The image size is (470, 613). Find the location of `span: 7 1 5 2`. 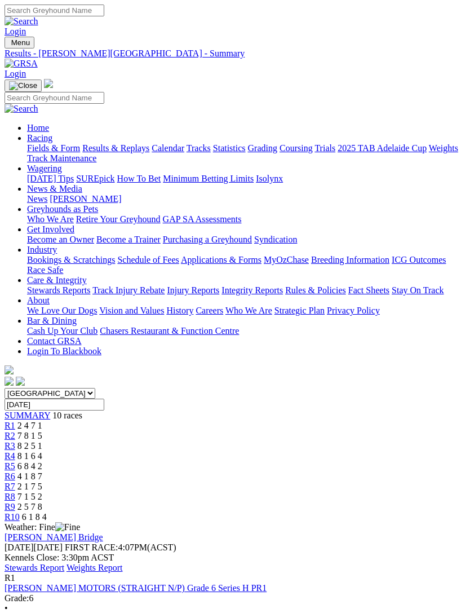

span: 7 1 5 2 is located at coordinates (30, 496).